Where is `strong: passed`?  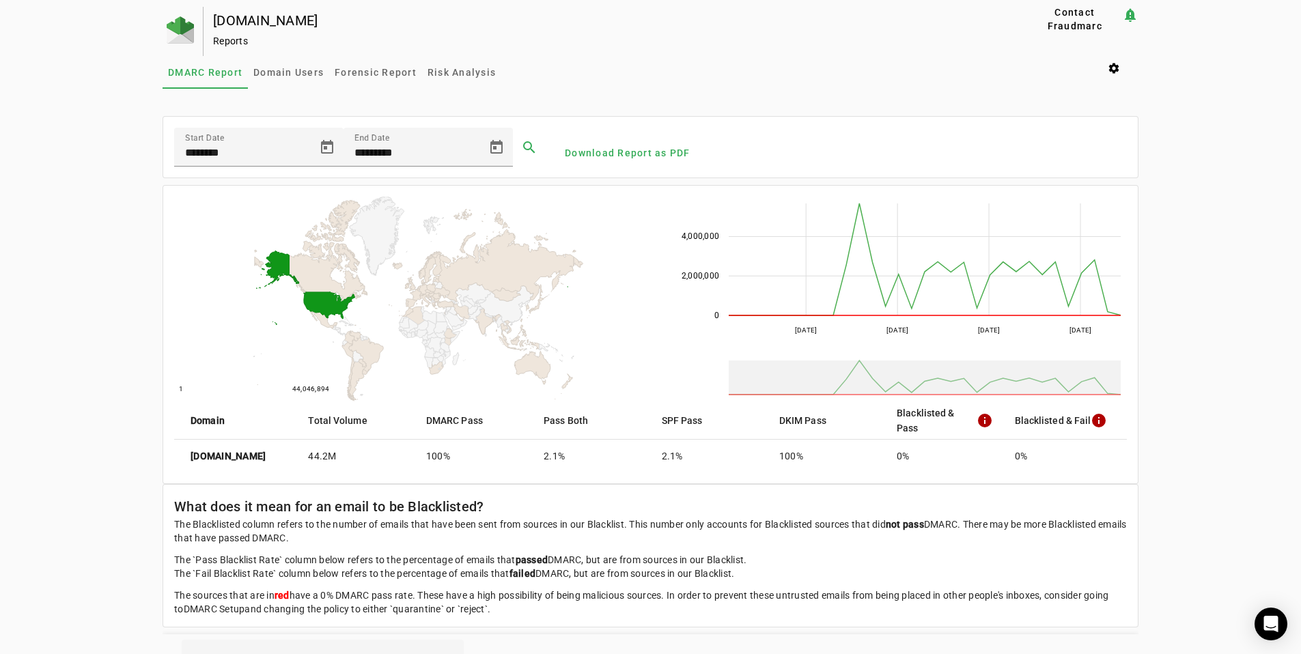
strong: passed is located at coordinates (532, 560).